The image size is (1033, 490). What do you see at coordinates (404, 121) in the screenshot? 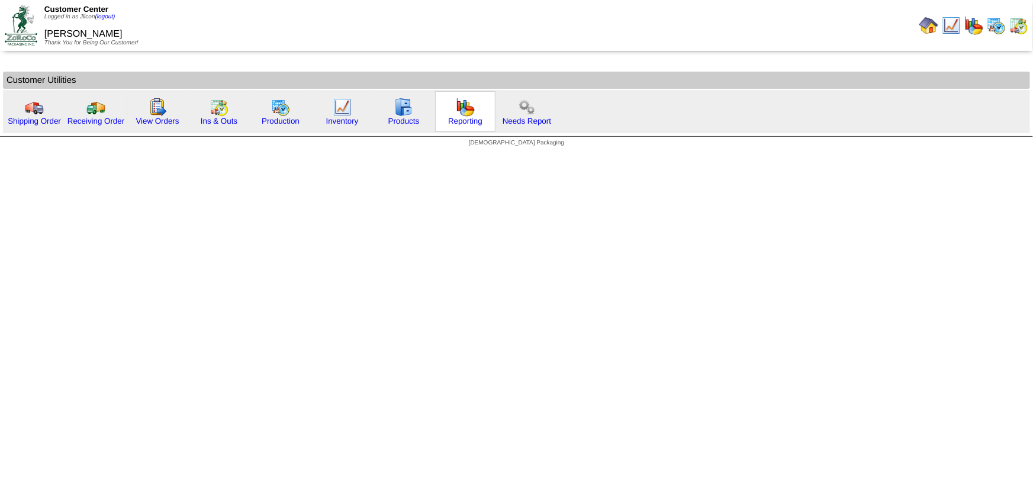
I see `a: Products` at bounding box center [404, 121].